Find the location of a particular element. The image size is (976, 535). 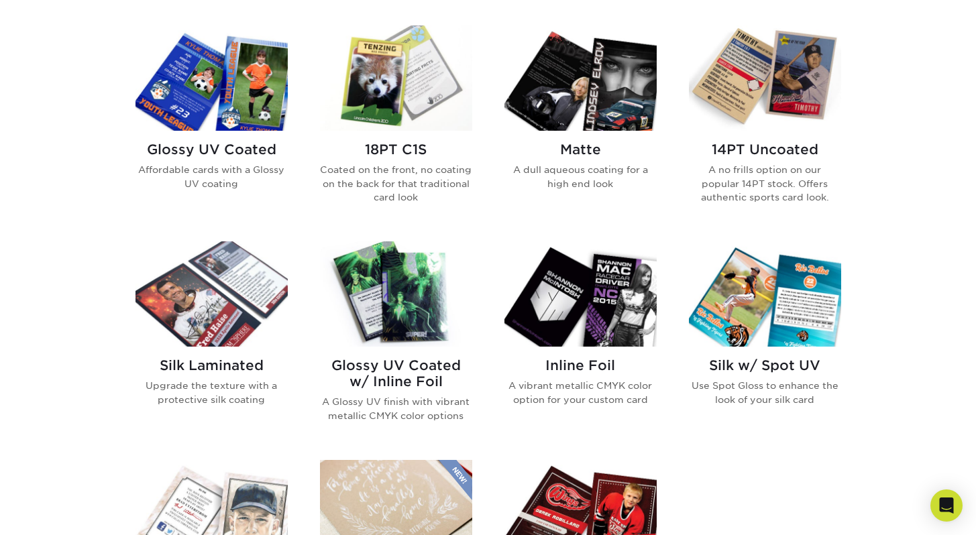

p: A vibrant metallic CMYK color option for your custom card is located at coordinates (580, 393).